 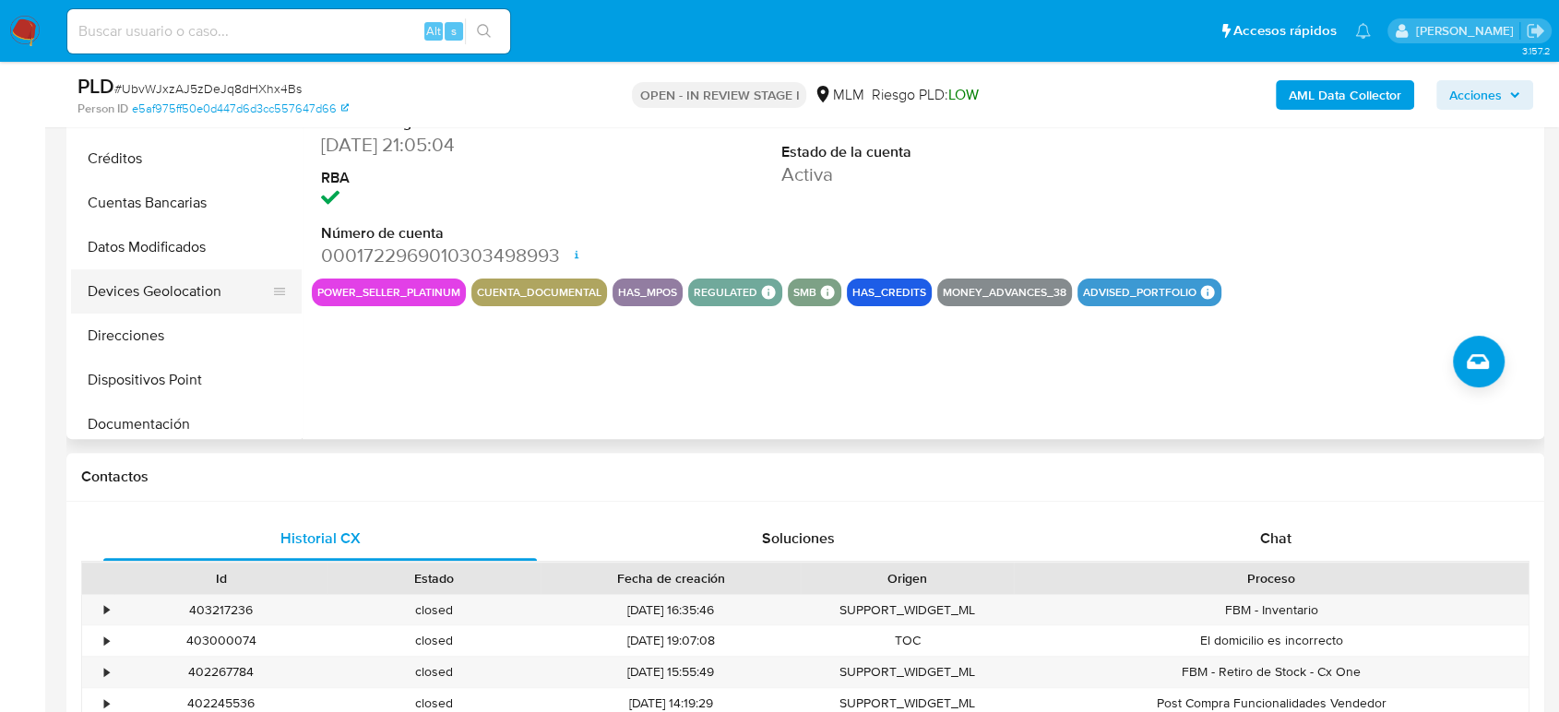 What do you see at coordinates (925, 174) in the screenshot?
I see `dd: Activa` at bounding box center [925, 174].